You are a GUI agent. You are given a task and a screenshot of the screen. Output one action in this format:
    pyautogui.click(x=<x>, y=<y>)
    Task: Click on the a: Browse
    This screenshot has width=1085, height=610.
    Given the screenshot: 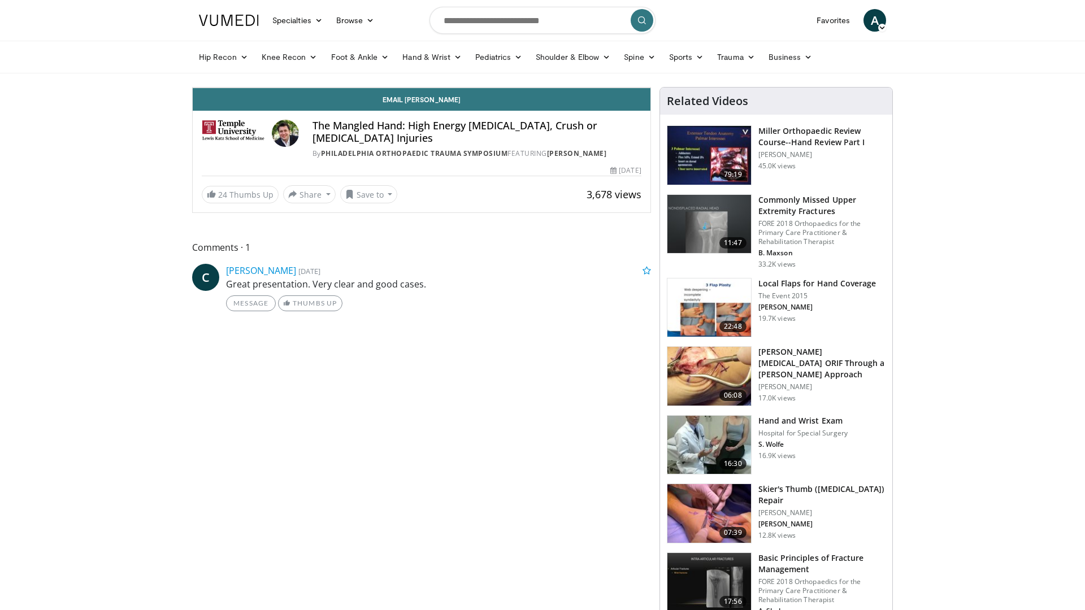 What is the action you would take?
    pyautogui.click(x=356, y=20)
    